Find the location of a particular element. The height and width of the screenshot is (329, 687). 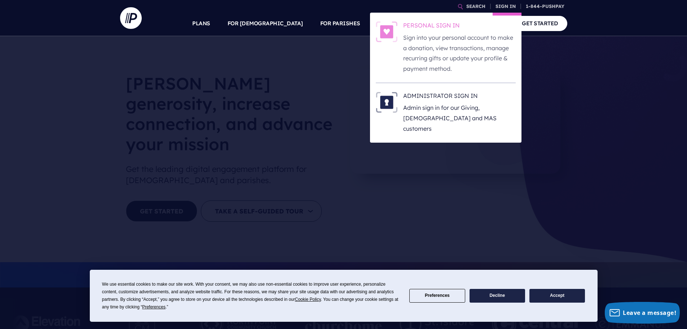

button: Leave a message! is located at coordinates (642, 312).